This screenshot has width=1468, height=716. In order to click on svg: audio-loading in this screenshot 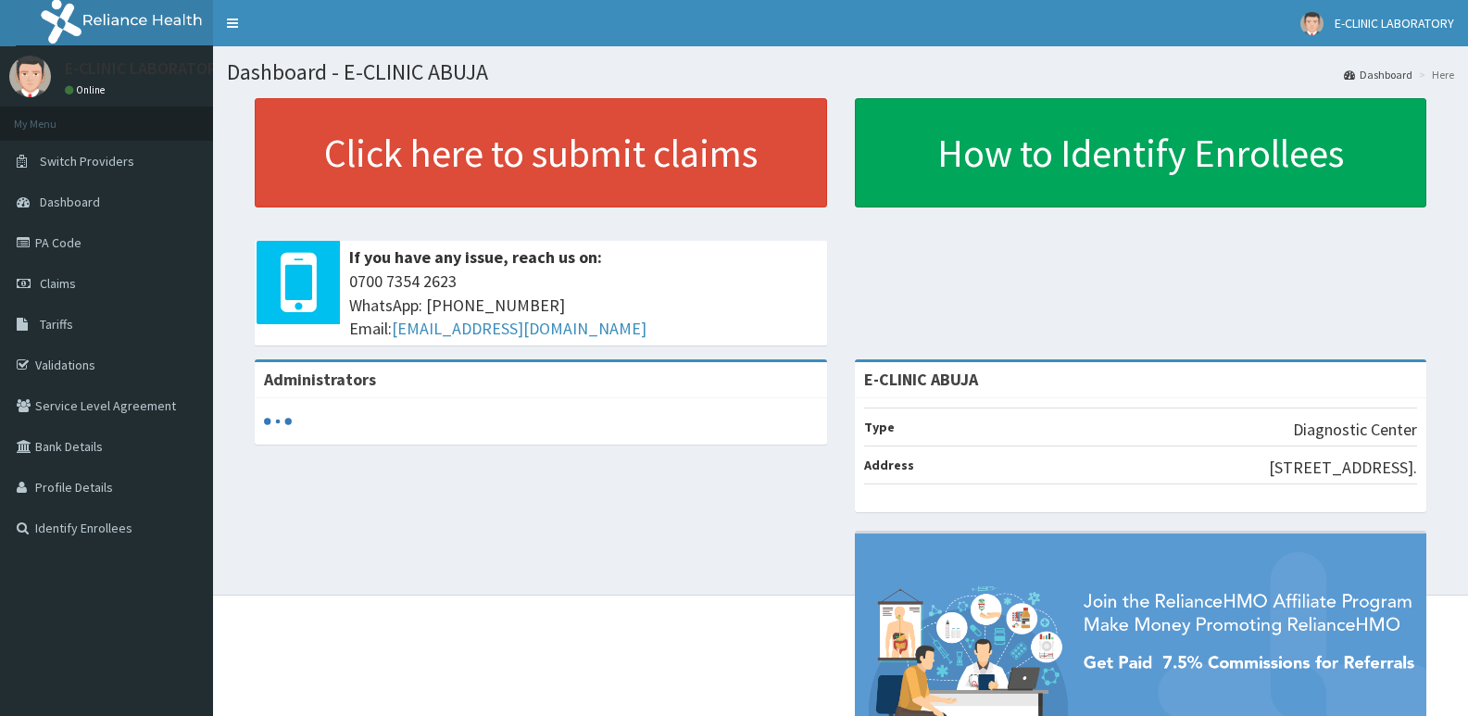, I will do `click(278, 421)`.